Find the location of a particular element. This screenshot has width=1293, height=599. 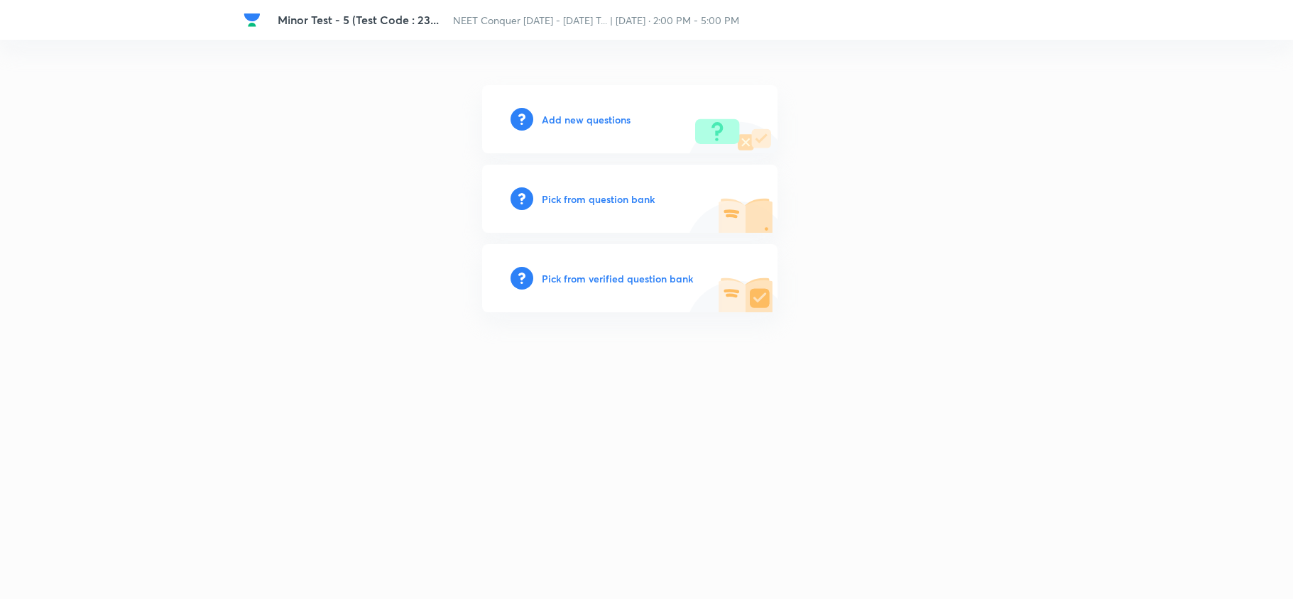

img: Company Logo is located at coordinates (252, 20).